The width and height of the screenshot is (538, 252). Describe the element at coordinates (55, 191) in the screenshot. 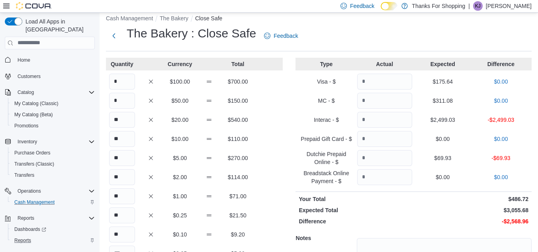

I see `span: Operations` at that location.